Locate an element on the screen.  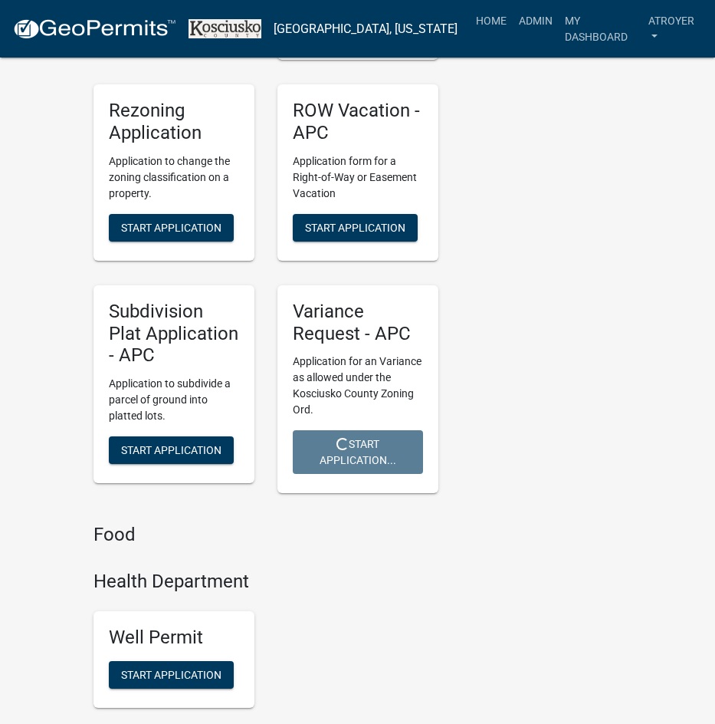
h5: Subdivision Plat Application - APC is located at coordinates (174, 334).